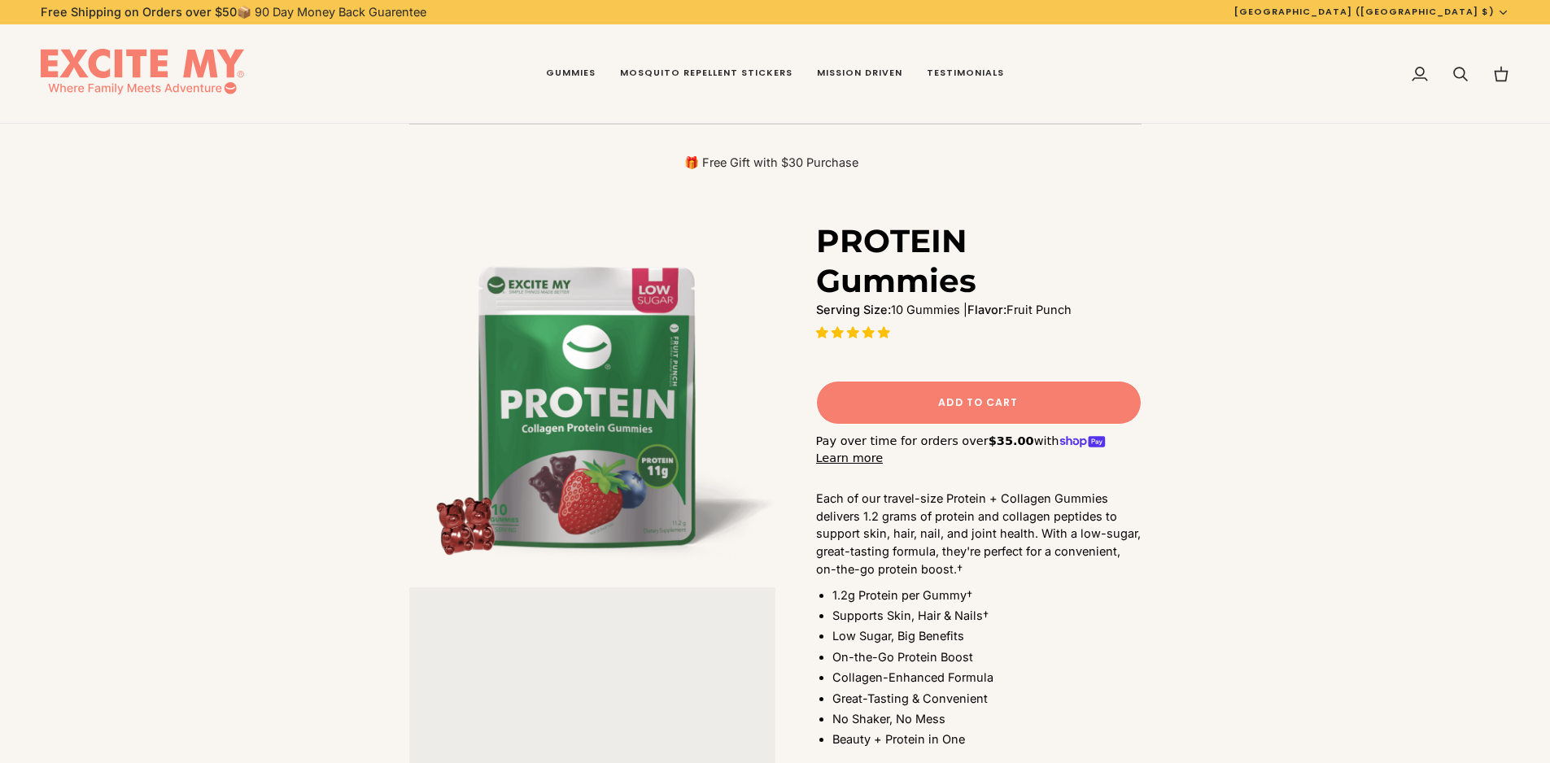  What do you see at coordinates (771, 163) in the screenshot?
I see `p: 🎁 Free Gift with $30 Purchase` at bounding box center [771, 163].